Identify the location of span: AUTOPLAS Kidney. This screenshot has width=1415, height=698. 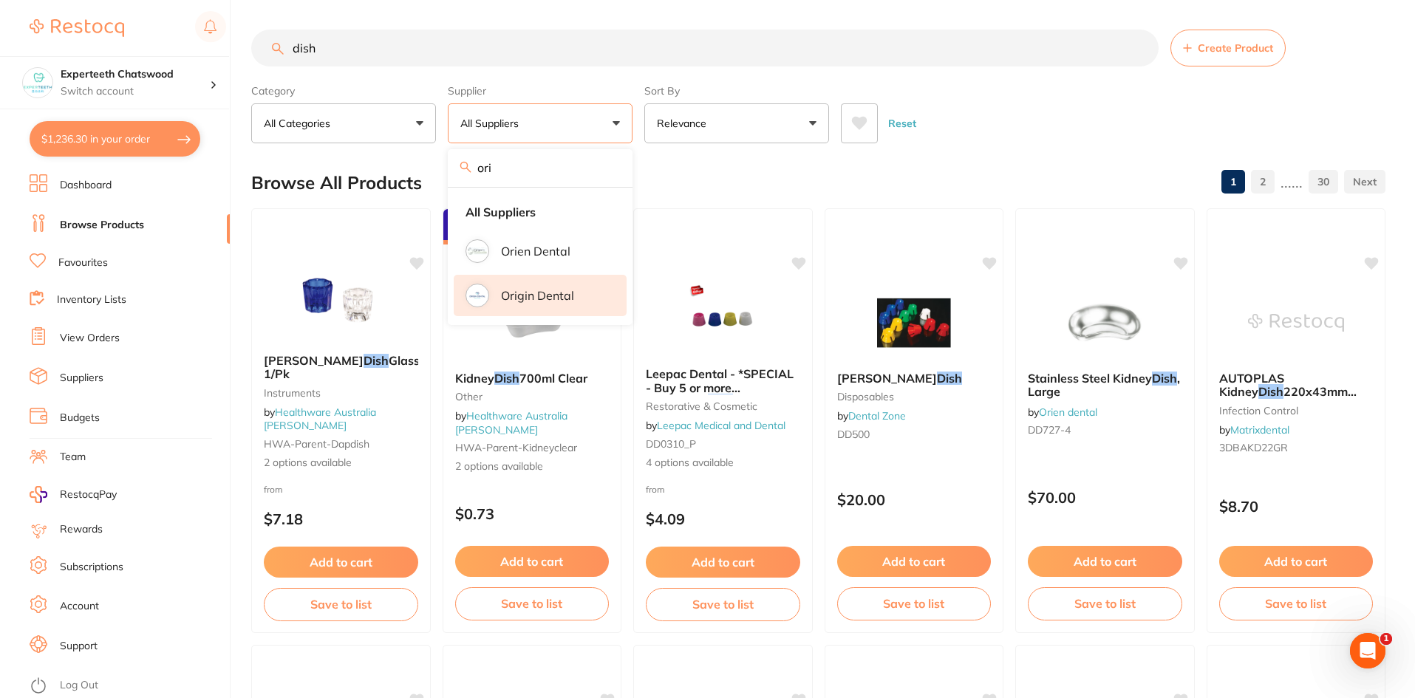
(1252, 385).